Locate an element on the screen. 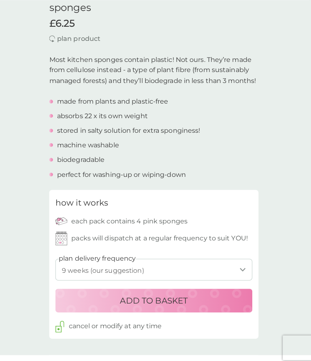  p: stored in salty solution for extra sponginess! is located at coordinates (130, 129).